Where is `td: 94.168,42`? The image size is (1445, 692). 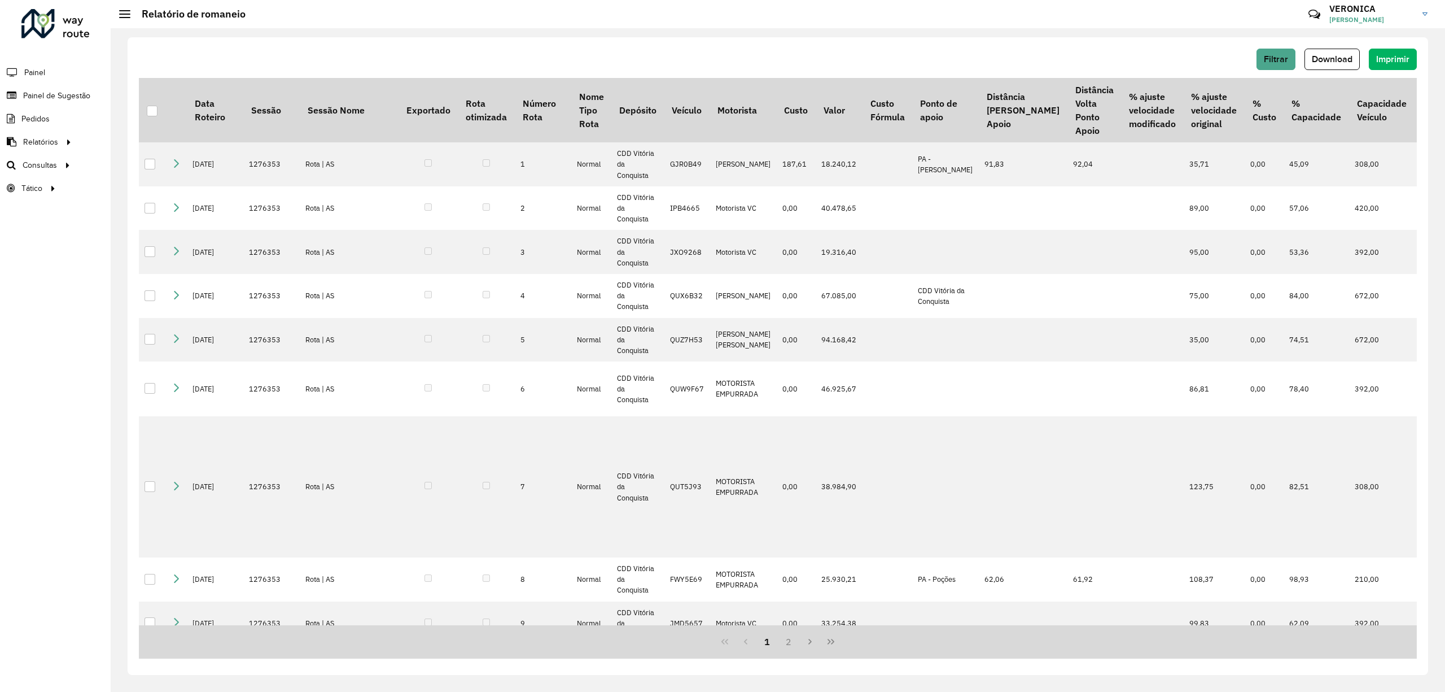 td: 94.168,42 is located at coordinates (839, 340).